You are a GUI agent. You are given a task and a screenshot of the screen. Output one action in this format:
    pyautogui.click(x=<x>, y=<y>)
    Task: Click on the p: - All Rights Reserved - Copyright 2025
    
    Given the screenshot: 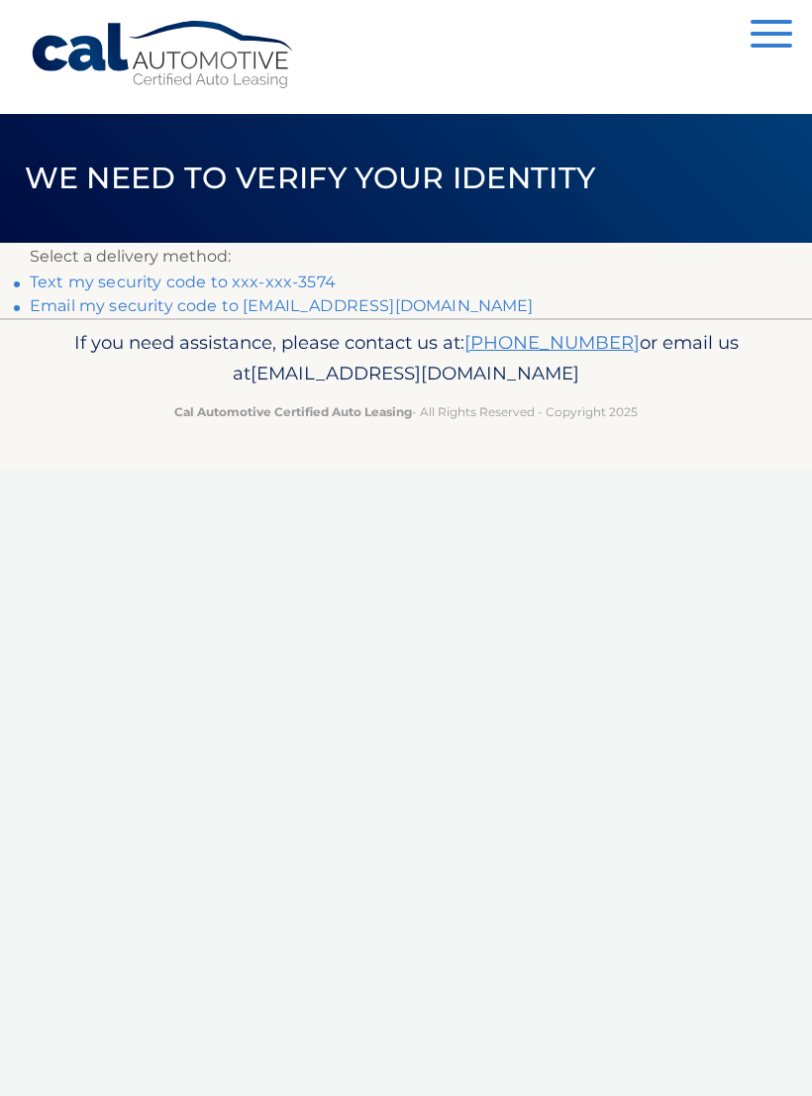 What is the action you would take?
    pyautogui.click(x=406, y=411)
    